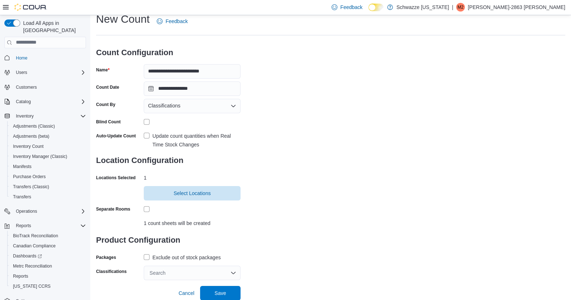 The image size is (571, 300). I want to click on h3: Count Configuration, so click(168, 53).